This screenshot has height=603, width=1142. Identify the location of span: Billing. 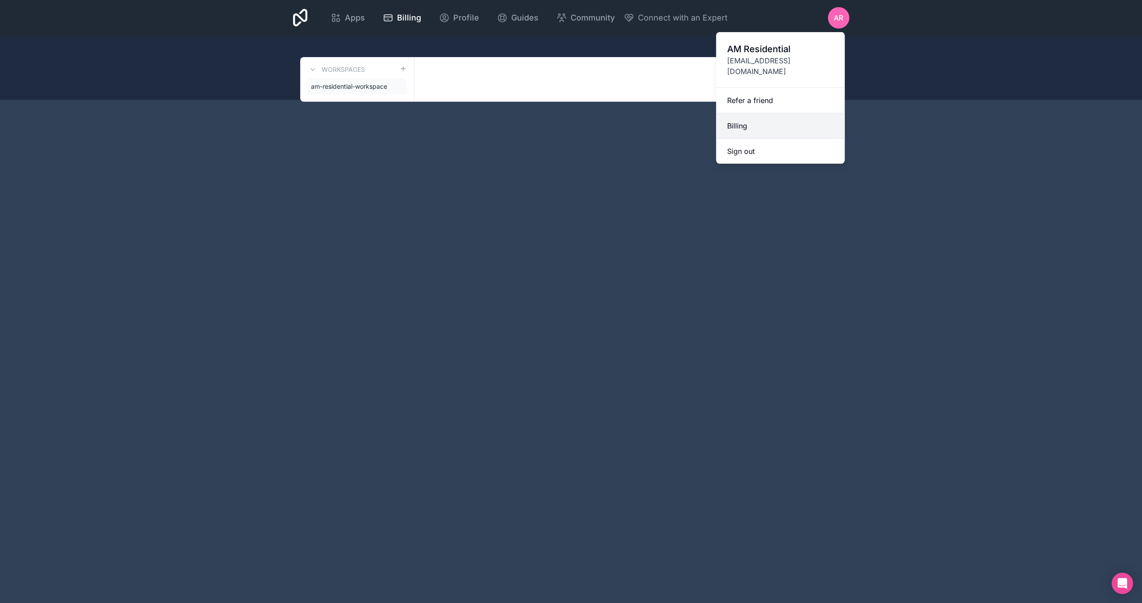
(409, 18).